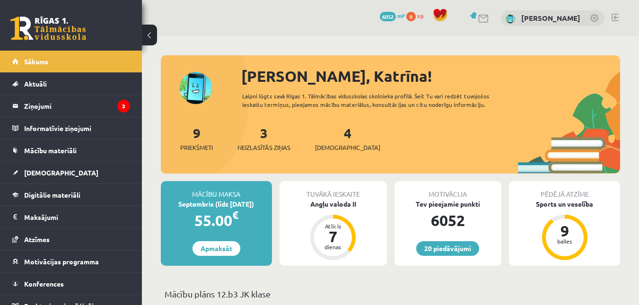  What do you see at coordinates (448, 204) in the screenshot?
I see `div: Tev pieejamie punkti` at bounding box center [448, 204].